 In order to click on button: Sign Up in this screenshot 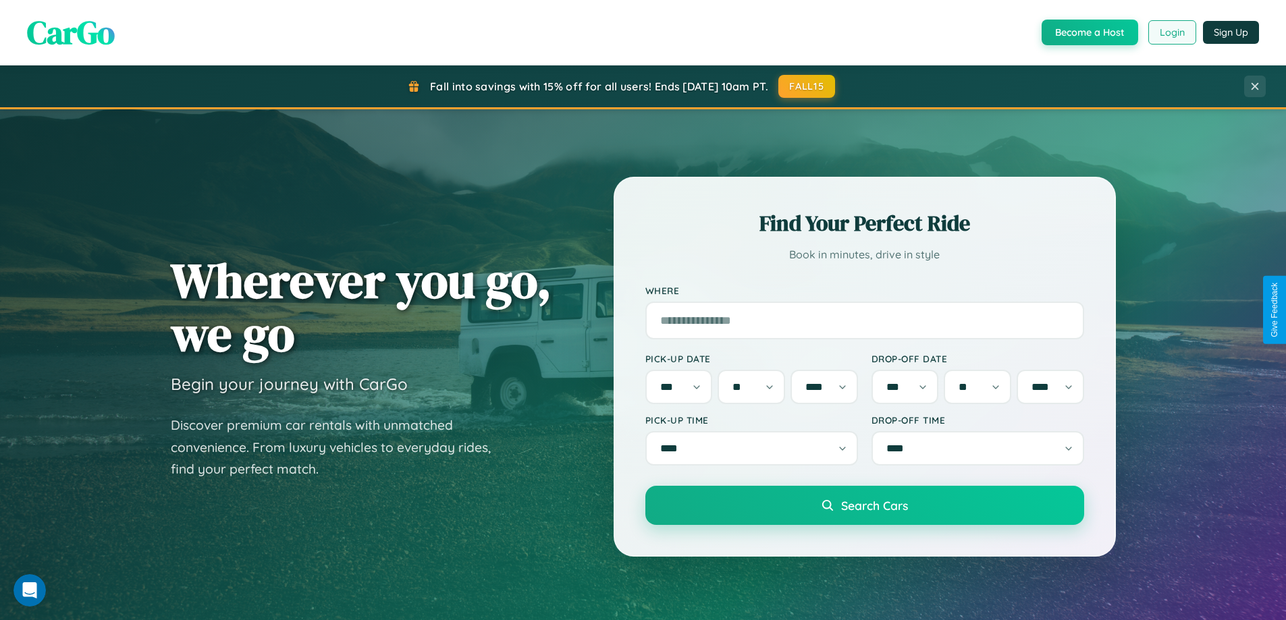, I will do `click(1231, 32)`.